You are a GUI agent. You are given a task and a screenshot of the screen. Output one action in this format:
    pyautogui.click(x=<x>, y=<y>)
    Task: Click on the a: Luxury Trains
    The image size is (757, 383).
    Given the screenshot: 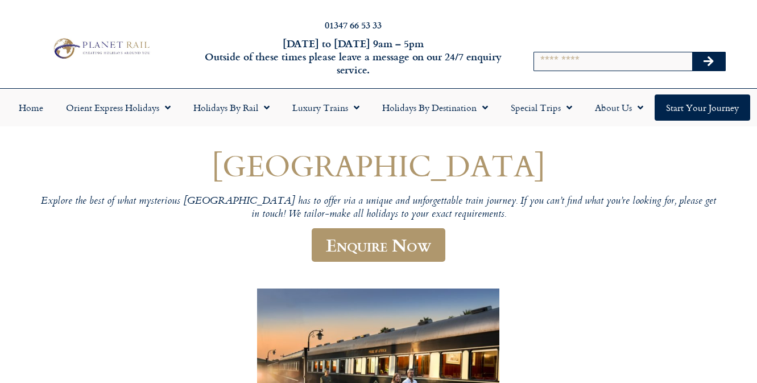 What is the action you would take?
    pyautogui.click(x=326, y=107)
    